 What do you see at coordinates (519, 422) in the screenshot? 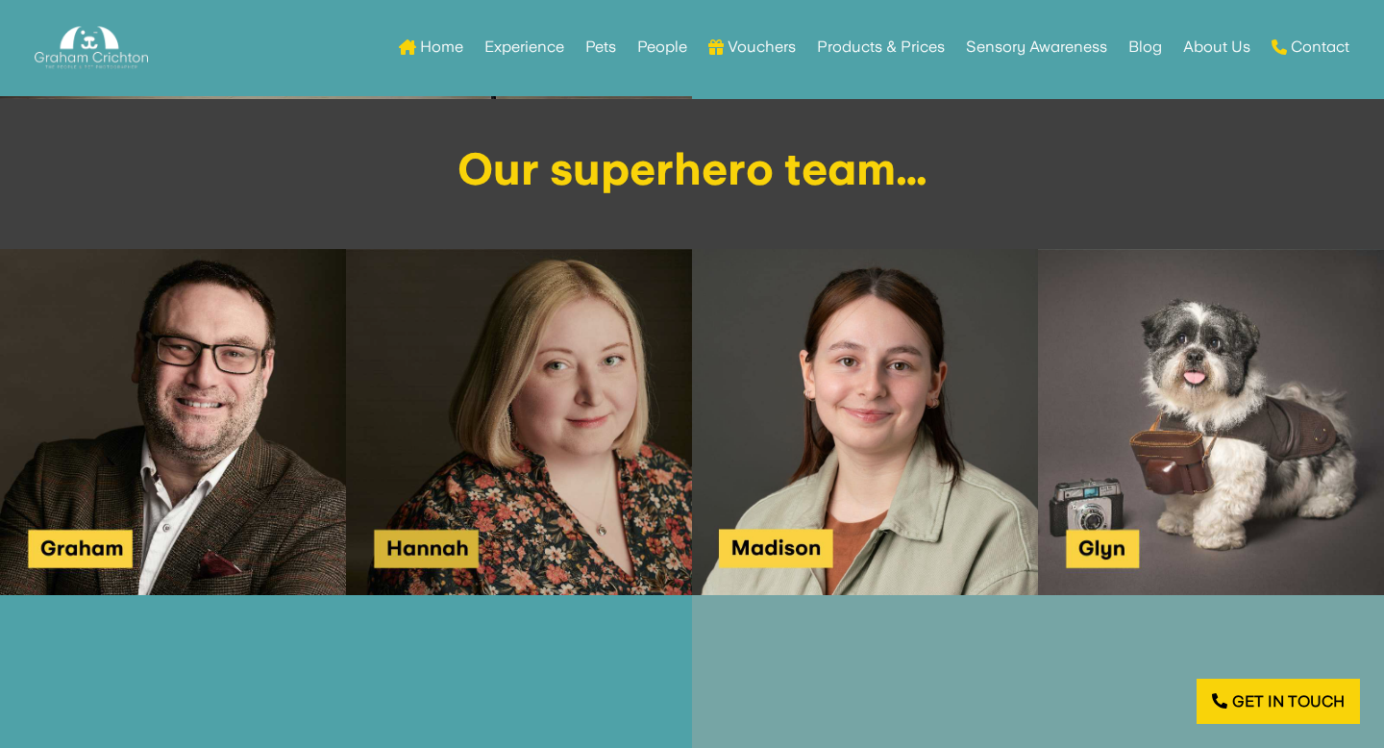
I see `img: Hannah Crichton` at bounding box center [519, 422].